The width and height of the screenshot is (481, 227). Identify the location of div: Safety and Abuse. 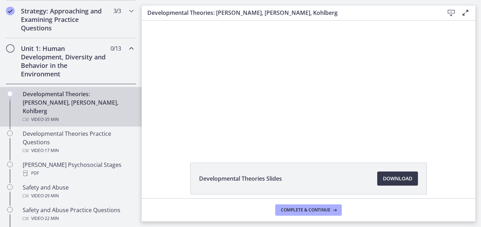
(78, 192).